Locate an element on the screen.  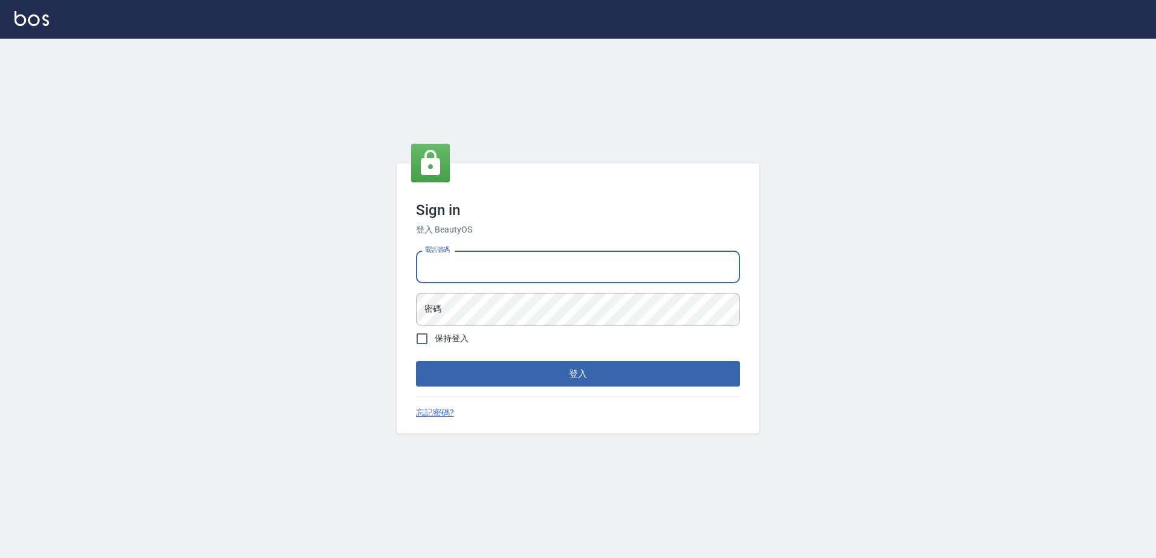
button: 登入 is located at coordinates (578, 374).